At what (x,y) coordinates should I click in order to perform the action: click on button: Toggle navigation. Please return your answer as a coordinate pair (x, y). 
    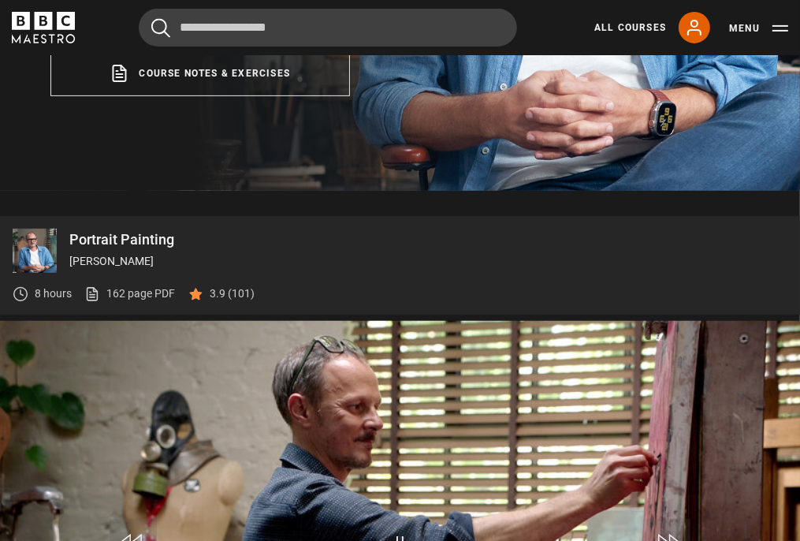
    Looking at the image, I should click on (758, 28).